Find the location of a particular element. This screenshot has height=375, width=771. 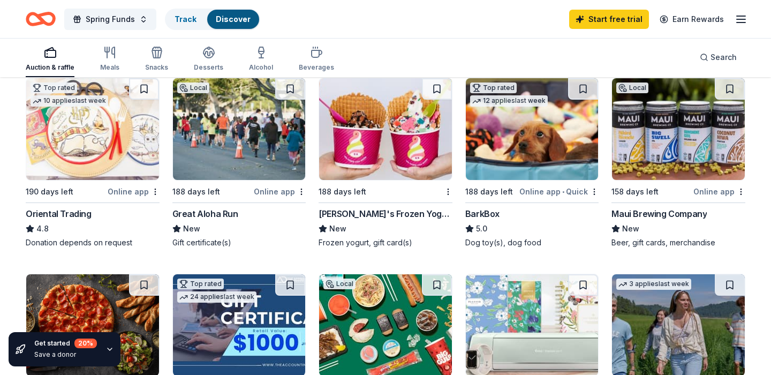

div: 3 applies last week is located at coordinates (653, 284).